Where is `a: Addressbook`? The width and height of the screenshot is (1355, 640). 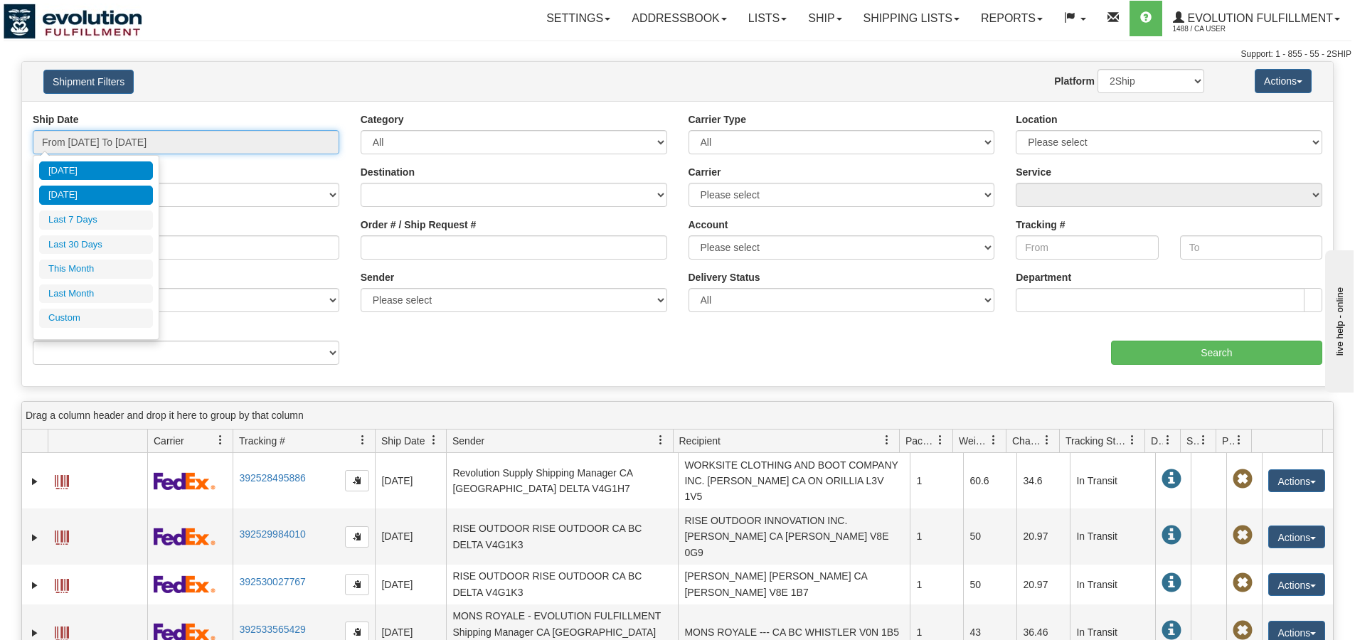
a: Addressbook is located at coordinates (680, 18).